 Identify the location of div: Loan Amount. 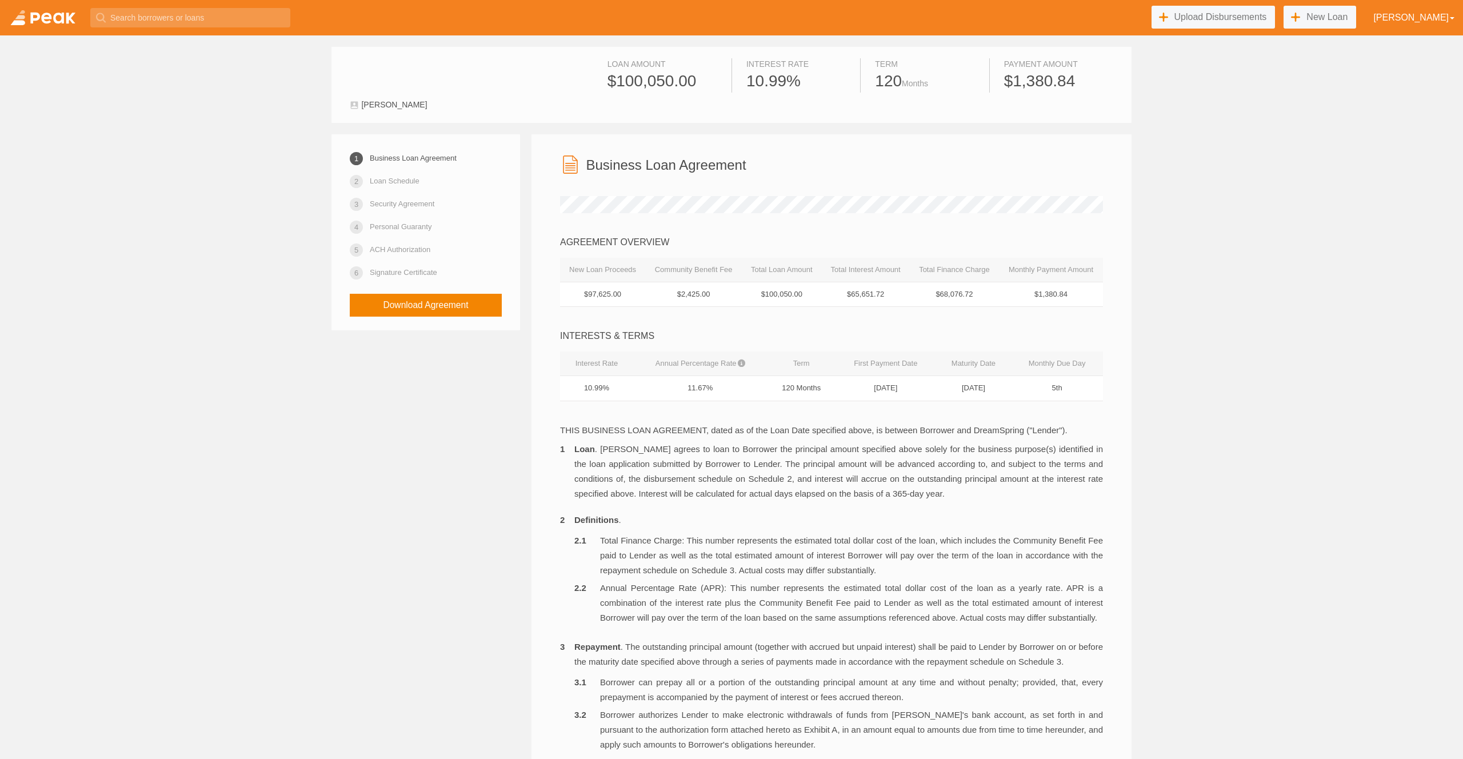
(667, 64).